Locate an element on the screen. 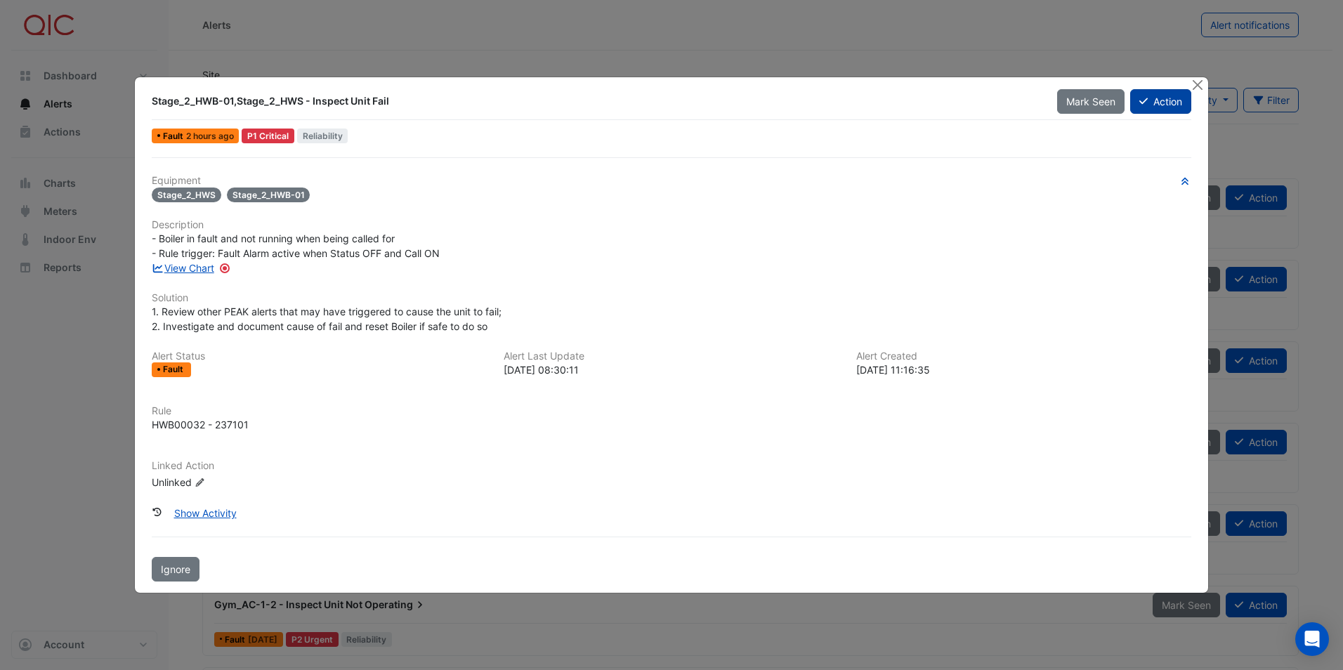  div: Tooltip anchor is located at coordinates (225, 268).